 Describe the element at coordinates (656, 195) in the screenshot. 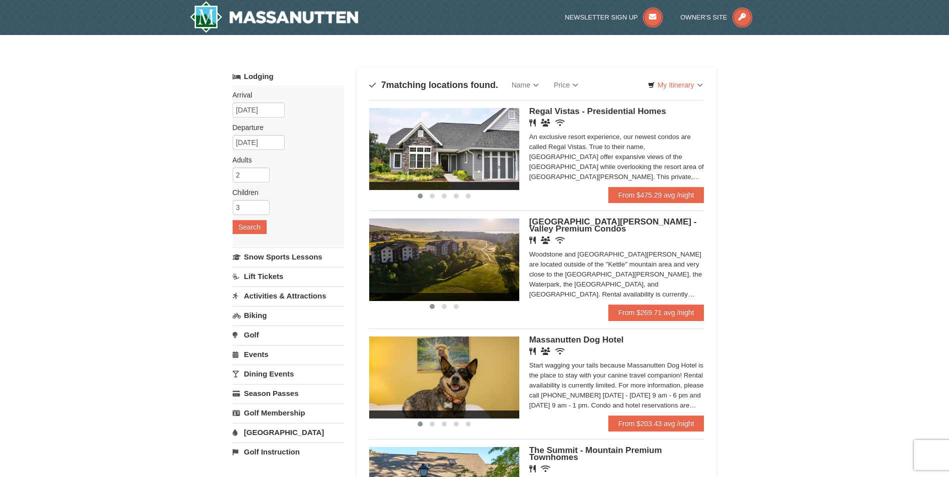

I see `a: From $475.29 avg /night` at that location.